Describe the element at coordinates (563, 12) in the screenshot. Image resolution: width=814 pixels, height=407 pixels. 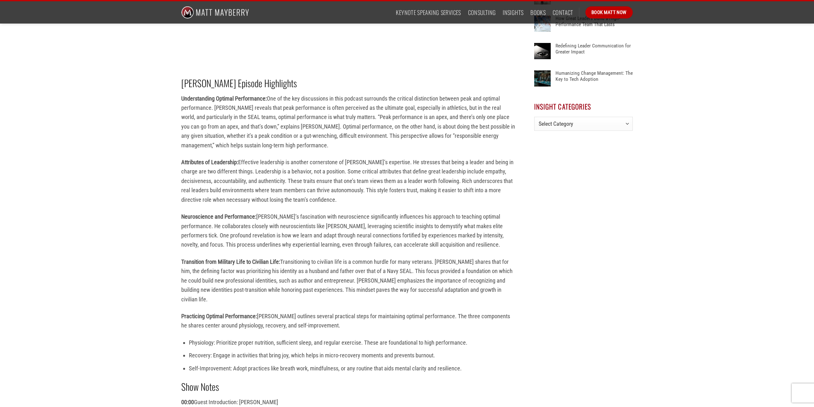
I see `a: Contact` at that location.